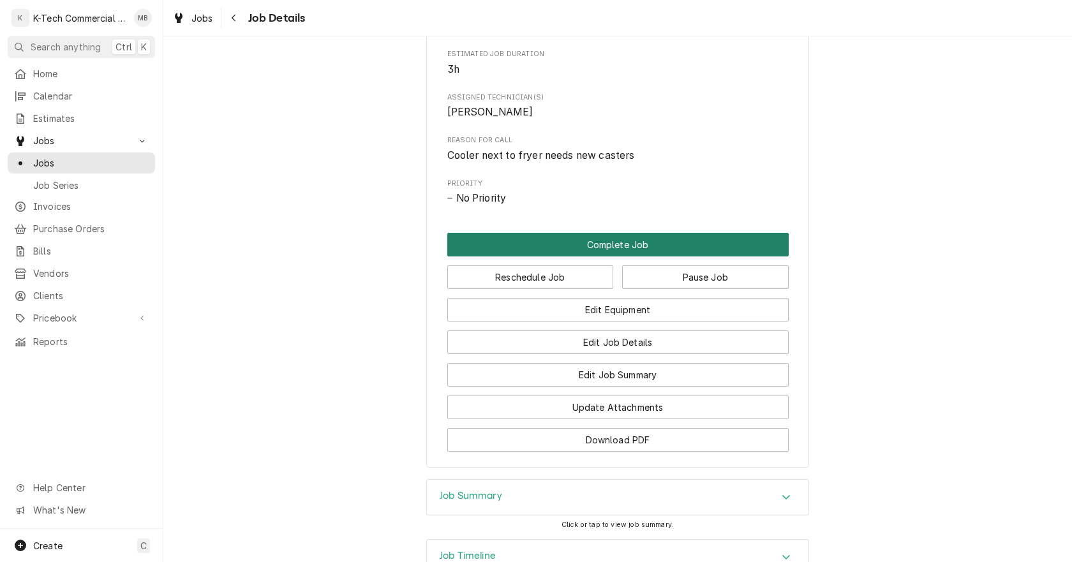  I want to click on span: Reports, so click(91, 341).